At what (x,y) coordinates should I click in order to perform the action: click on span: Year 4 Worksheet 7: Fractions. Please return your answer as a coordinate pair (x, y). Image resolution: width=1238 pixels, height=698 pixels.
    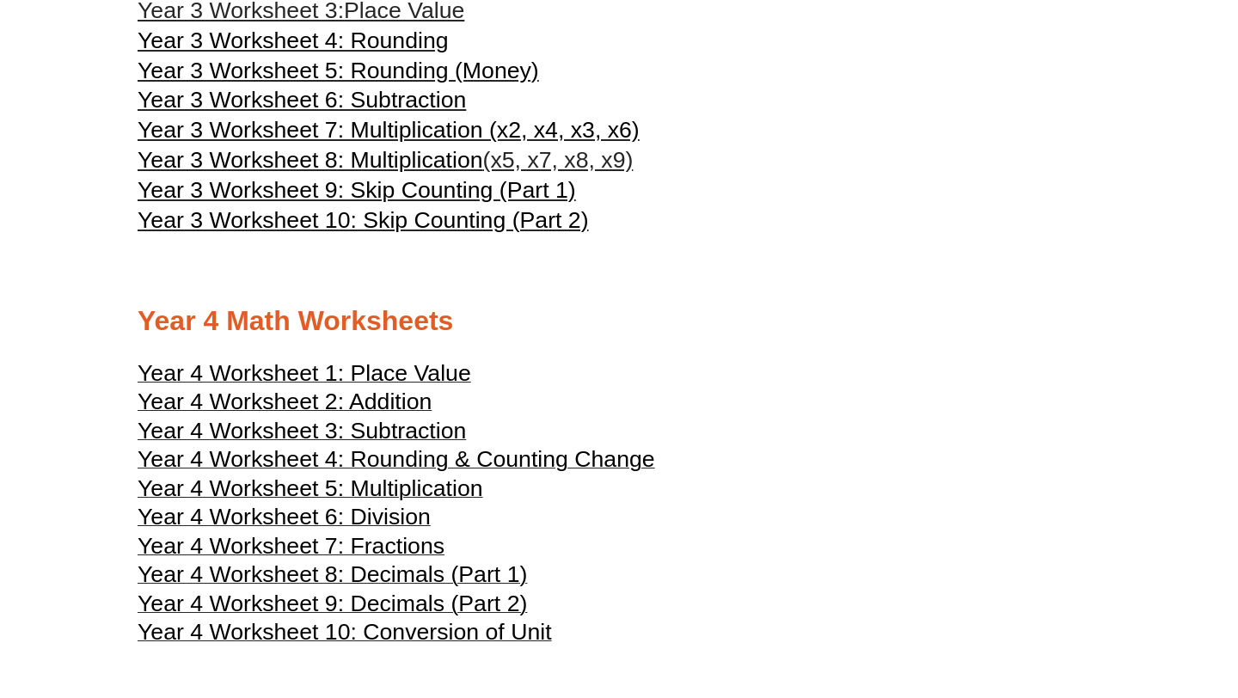
    Looking at the image, I should click on (291, 546).